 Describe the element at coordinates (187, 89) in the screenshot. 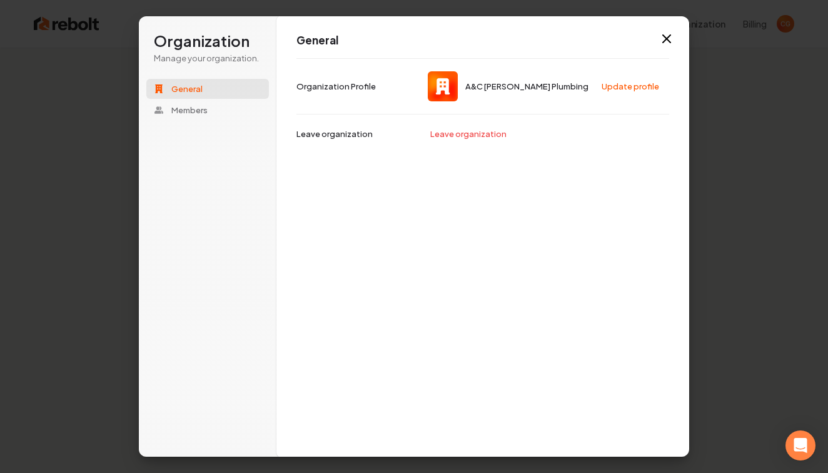

I see `span: General` at that location.